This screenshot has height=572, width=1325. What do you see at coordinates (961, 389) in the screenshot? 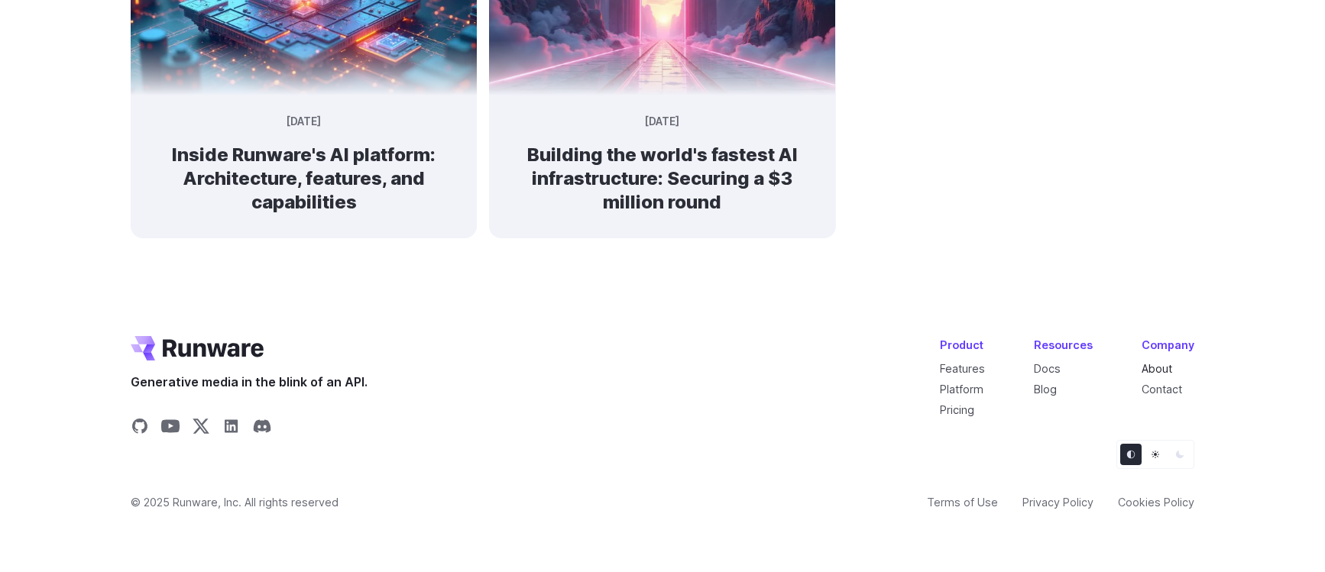
I see `a: Platform` at bounding box center [961, 389].